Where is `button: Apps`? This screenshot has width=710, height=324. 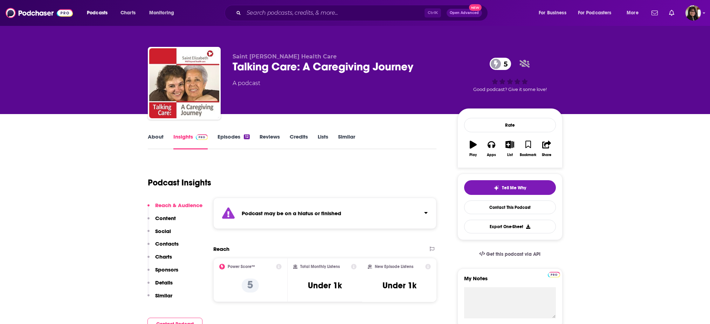 button: Apps is located at coordinates (491, 149).